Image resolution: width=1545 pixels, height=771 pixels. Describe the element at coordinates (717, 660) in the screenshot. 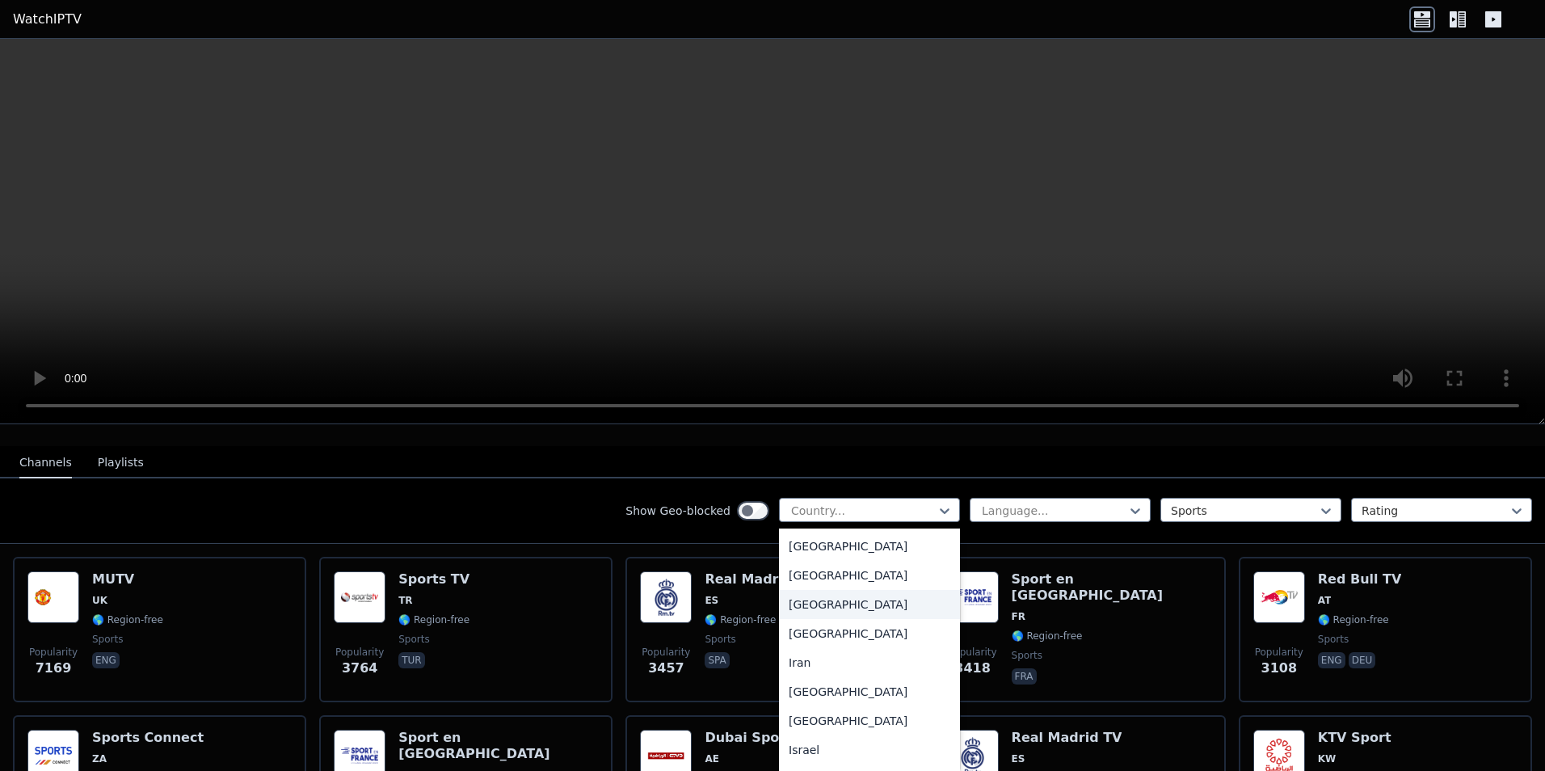

I see `p: spa` at that location.